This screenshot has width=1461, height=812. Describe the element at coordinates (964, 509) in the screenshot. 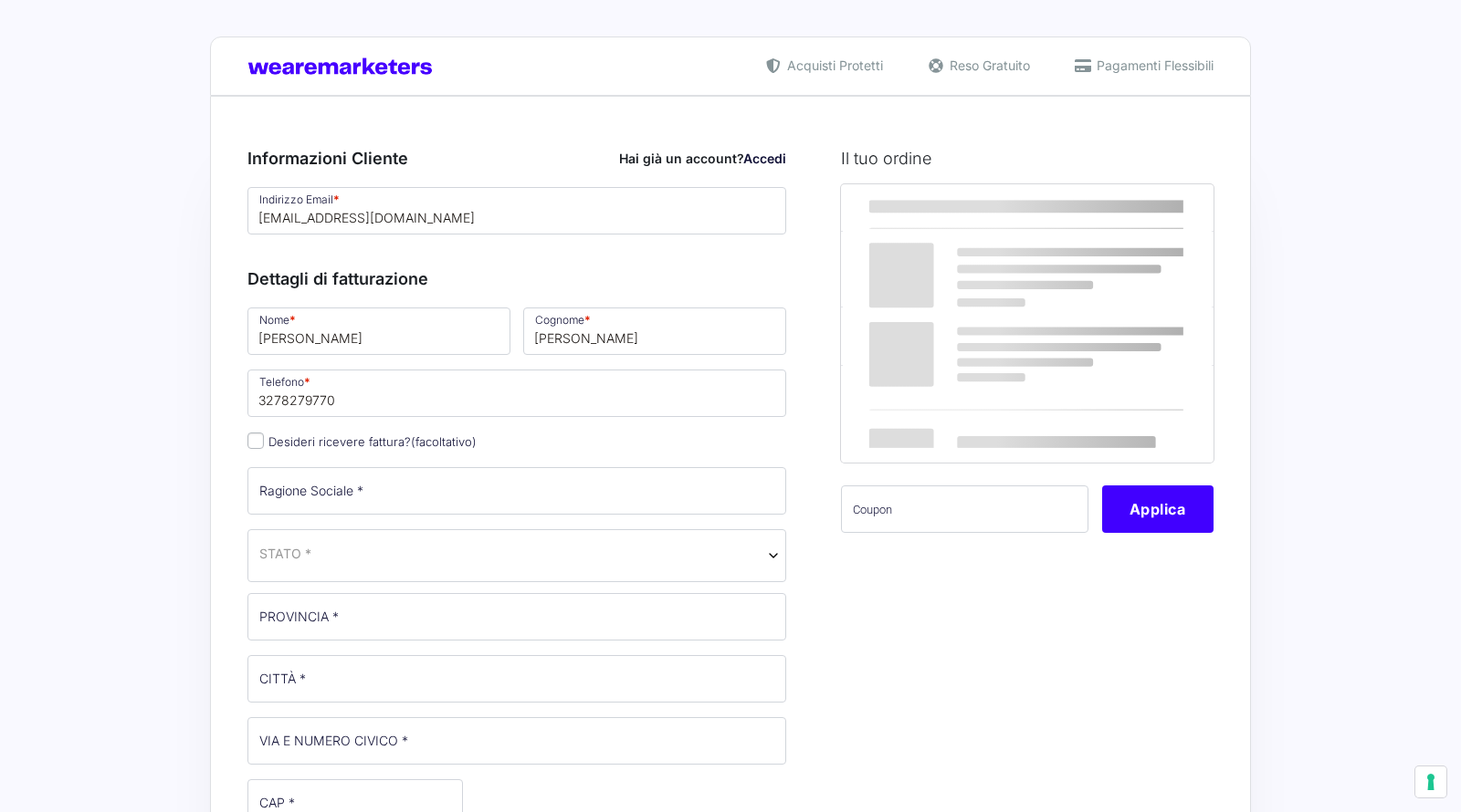

I see `input: Coupon` at that location.